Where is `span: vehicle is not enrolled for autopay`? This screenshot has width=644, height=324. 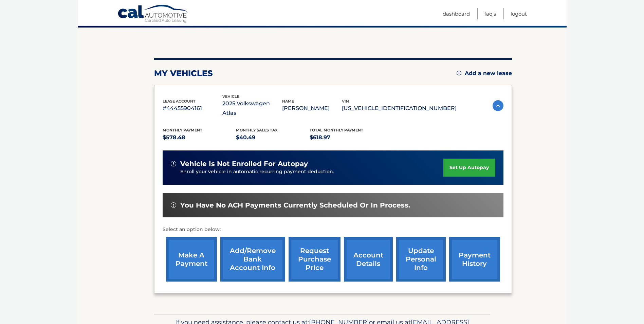 span: vehicle is not enrolled for autopay is located at coordinates (244, 164).